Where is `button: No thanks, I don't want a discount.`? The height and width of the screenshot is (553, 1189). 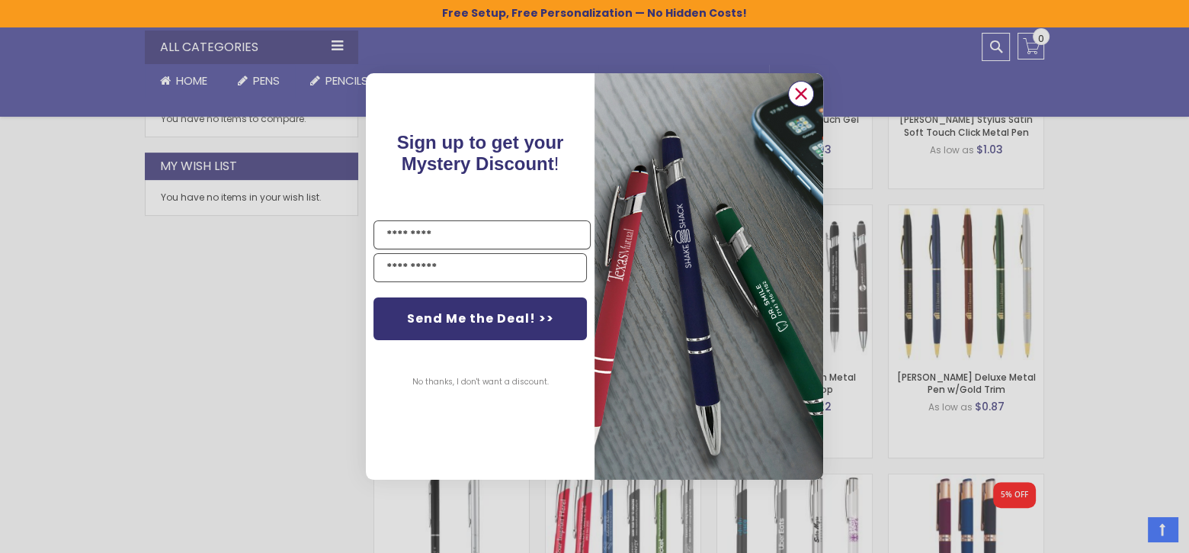 button: No thanks, I don't want a discount. is located at coordinates (480, 382).